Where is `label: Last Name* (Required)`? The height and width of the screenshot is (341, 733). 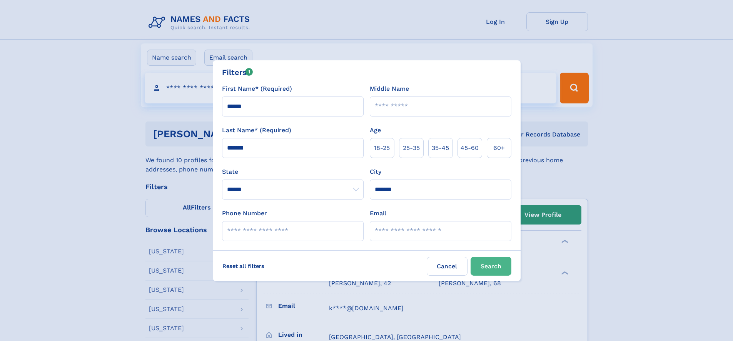
label: Last Name* (Required) is located at coordinates (257, 130).